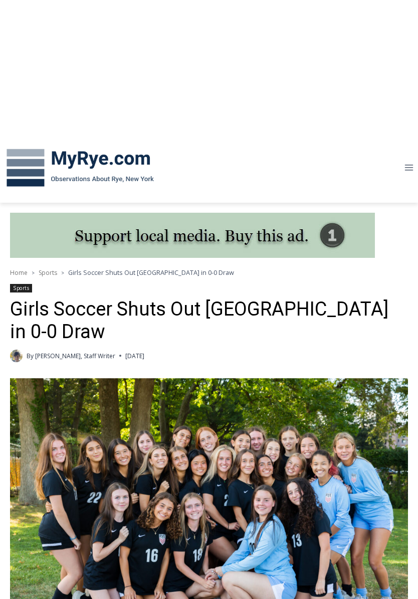 This screenshot has height=599, width=418. I want to click on span: By, so click(30, 356).